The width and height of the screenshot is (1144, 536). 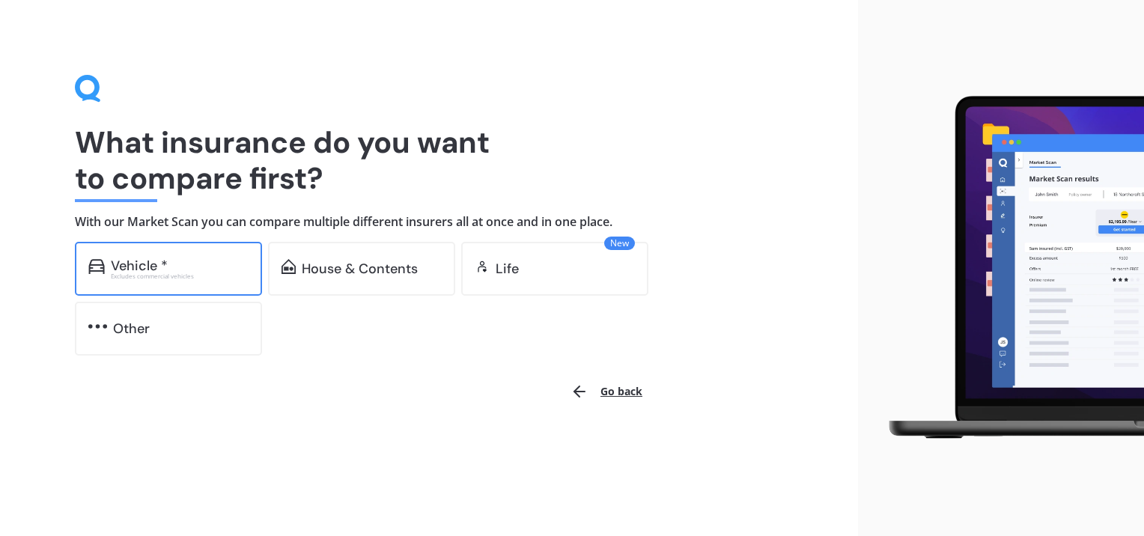 I want to click on h4: With our Market Scan you can compare multiple different insurers all at once and in one place., so click(x=429, y=222).